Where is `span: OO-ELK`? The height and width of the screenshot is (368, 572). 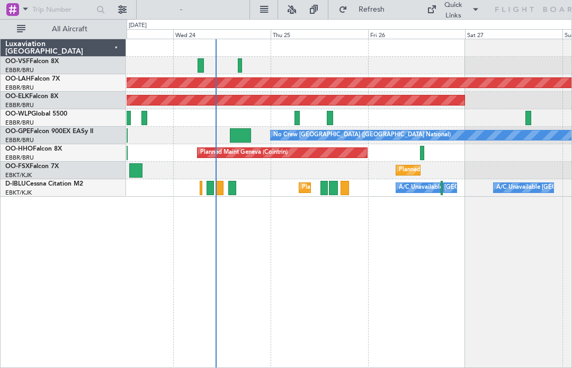
span: OO-ELK is located at coordinates (17, 96).